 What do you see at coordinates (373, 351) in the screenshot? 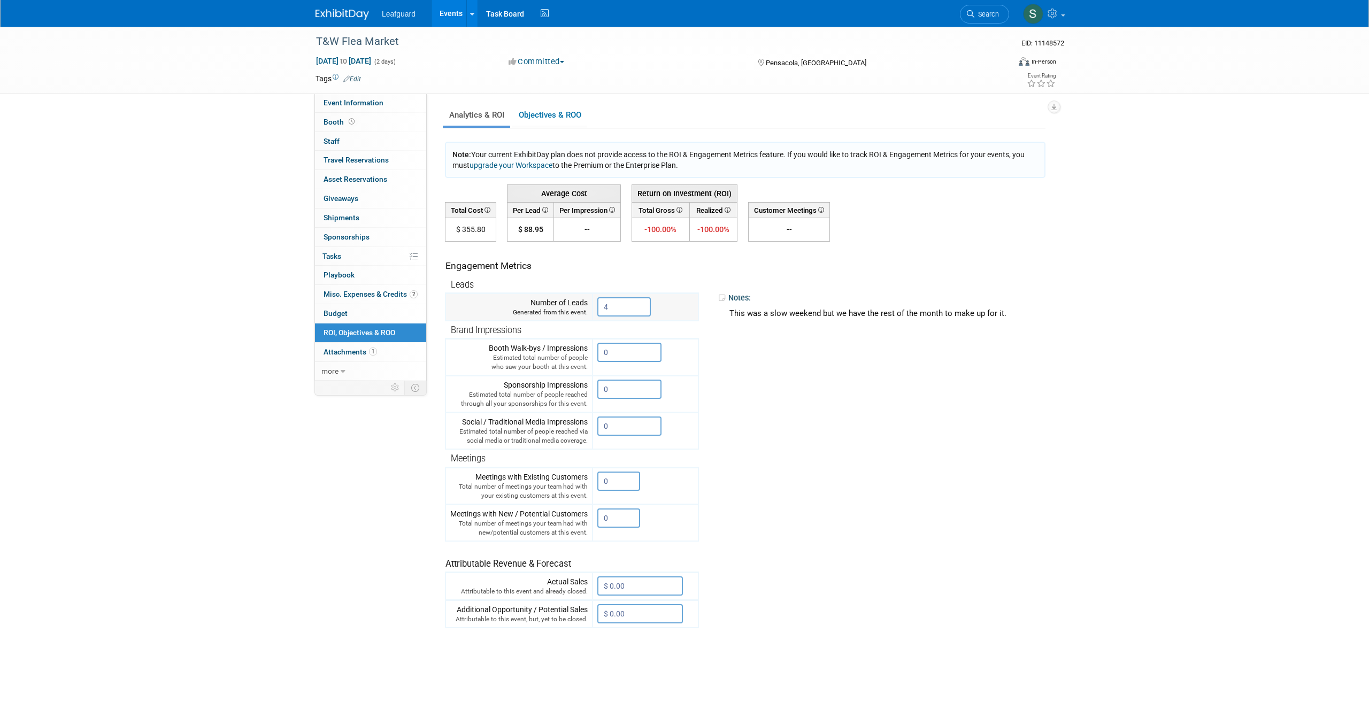
I see `span: 1` at bounding box center [373, 351].